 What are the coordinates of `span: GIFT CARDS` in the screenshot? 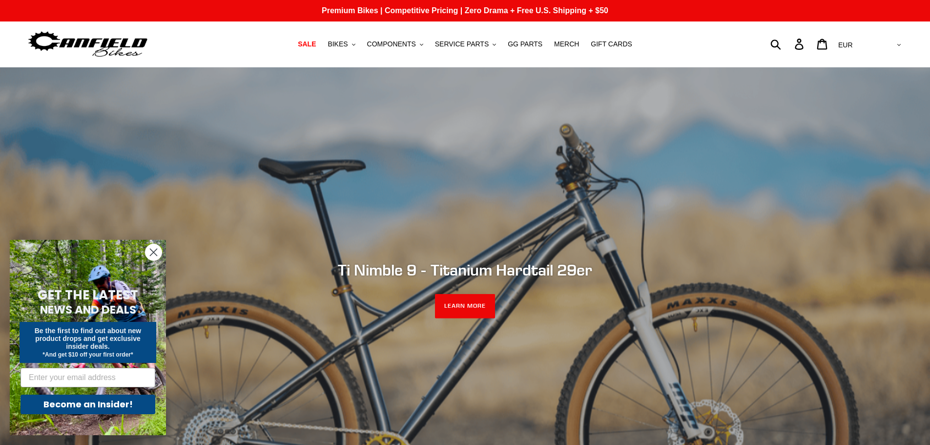 It's located at (611, 44).